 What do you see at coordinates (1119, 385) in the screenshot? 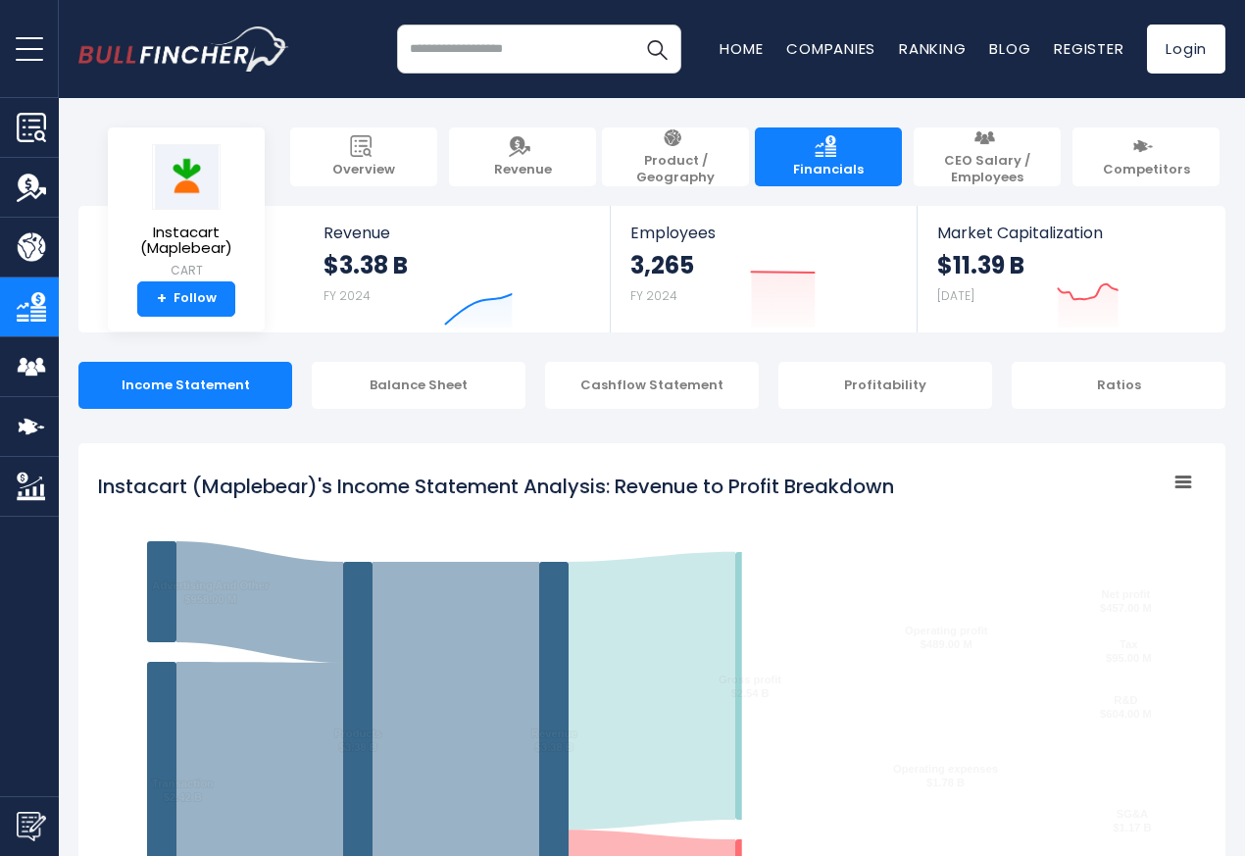
I see `div: Ratios` at bounding box center [1119, 385].